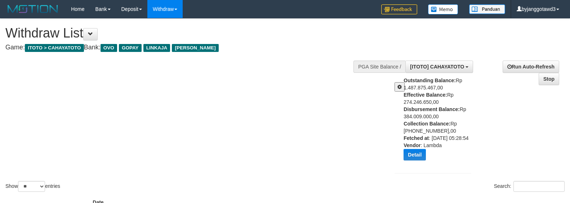 The height and width of the screenshot is (203, 570). What do you see at coordinates (416, 138) in the screenshot?
I see `b: Fetched at` at bounding box center [416, 138].